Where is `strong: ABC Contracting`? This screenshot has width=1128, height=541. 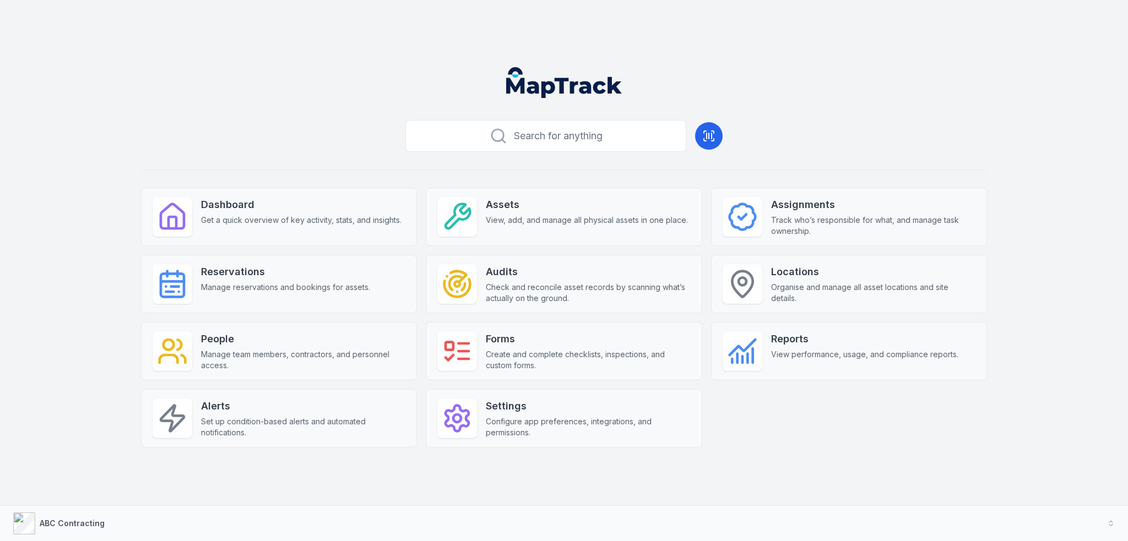
strong: ABC Contracting is located at coordinates (72, 523).